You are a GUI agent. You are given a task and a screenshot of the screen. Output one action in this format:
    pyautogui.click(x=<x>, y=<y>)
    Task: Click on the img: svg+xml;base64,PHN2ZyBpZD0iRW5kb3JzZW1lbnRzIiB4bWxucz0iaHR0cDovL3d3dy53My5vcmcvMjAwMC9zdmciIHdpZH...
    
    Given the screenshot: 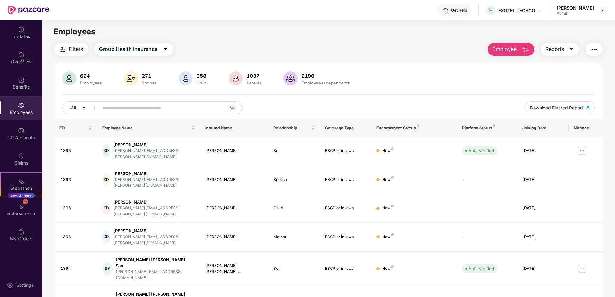 What is the action you would take?
    pyautogui.click(x=21, y=207)
    